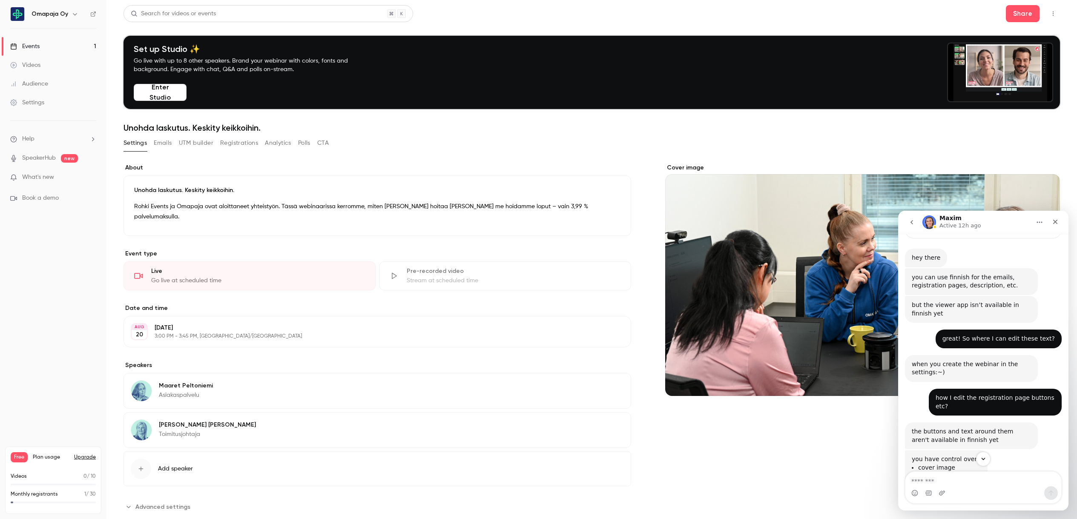  I want to click on img: Maaret Peltoniemi, so click(141, 391).